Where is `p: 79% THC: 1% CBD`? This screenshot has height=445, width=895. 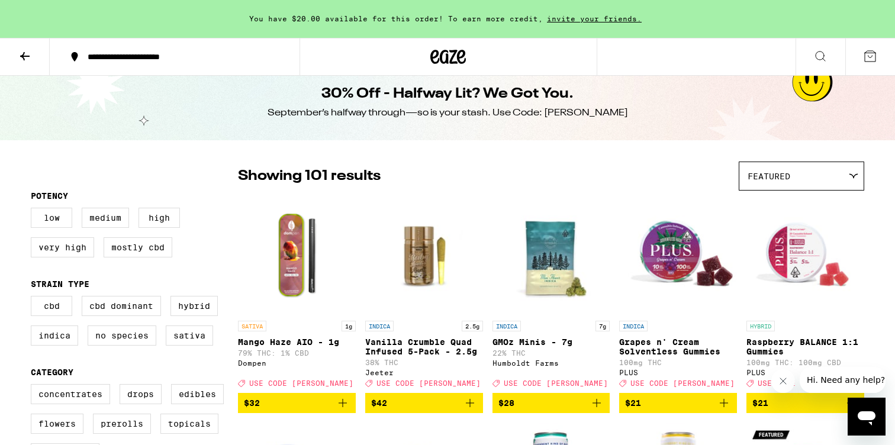 p: 79% THC: 1% CBD is located at coordinates (297, 353).